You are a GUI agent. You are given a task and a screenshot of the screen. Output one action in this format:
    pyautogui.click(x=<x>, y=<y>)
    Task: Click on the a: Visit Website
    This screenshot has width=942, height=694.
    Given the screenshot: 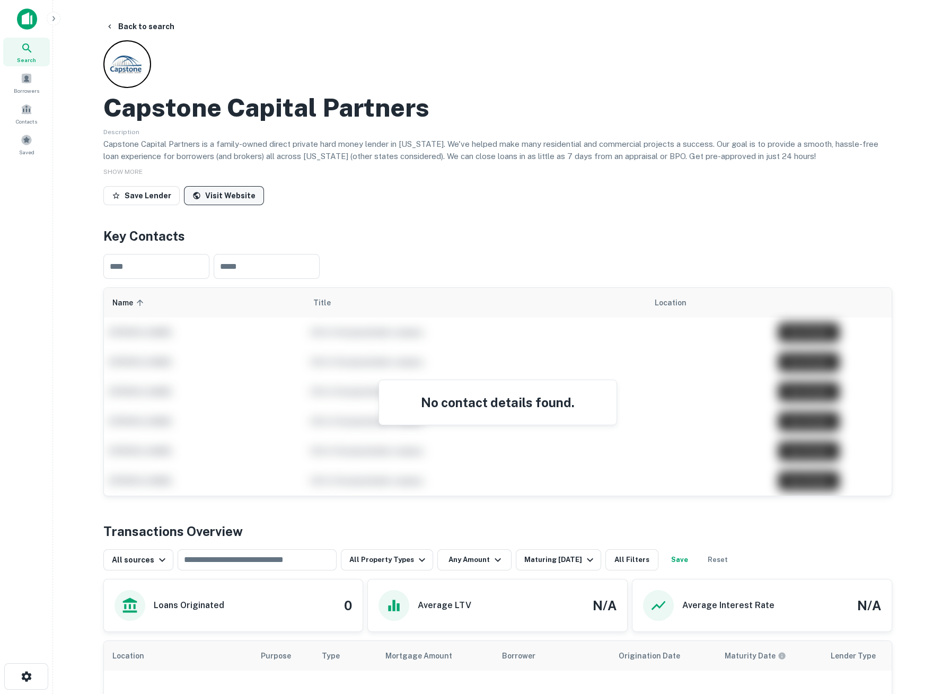 What is the action you would take?
    pyautogui.click(x=224, y=196)
    